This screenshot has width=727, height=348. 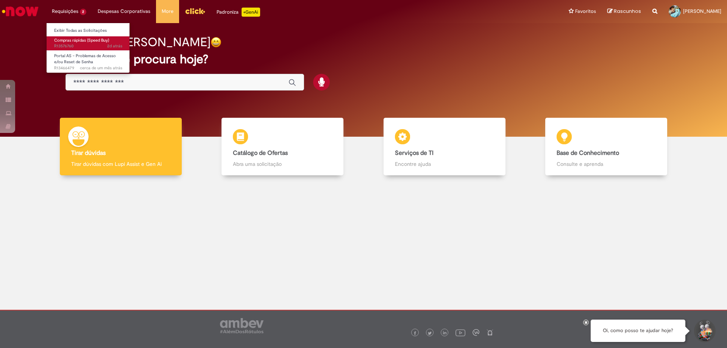 What do you see at coordinates (445, 147) in the screenshot?
I see `a: Serviços de TI Encontre ajuda` at bounding box center [445, 147].